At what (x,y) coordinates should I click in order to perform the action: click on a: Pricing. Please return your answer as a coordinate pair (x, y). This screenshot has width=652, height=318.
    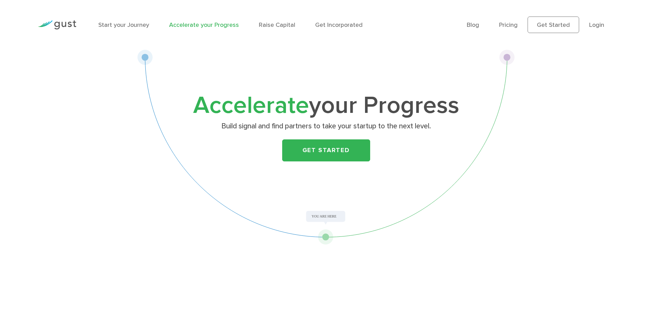
    Looking at the image, I should click on (509, 25).